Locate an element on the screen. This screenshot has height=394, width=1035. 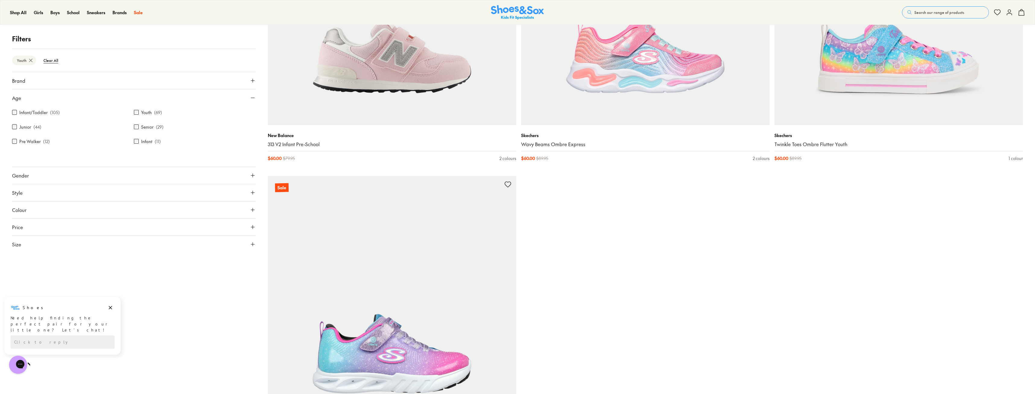
p: Sale is located at coordinates (282, 188).